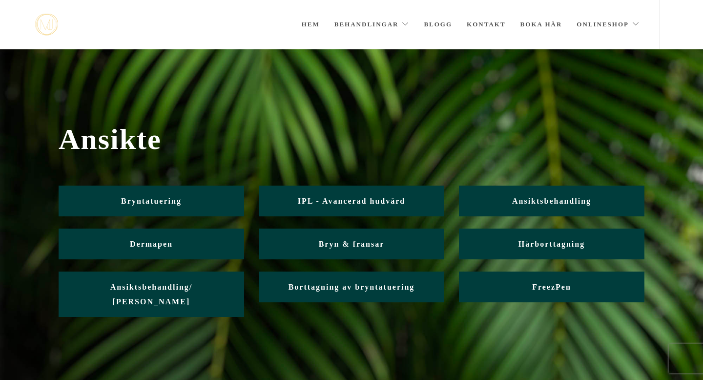 Image resolution: width=703 pixels, height=380 pixels. Describe the element at coordinates (351, 286) in the screenshot. I see `span: Borttagning av bryntatuering` at that location.